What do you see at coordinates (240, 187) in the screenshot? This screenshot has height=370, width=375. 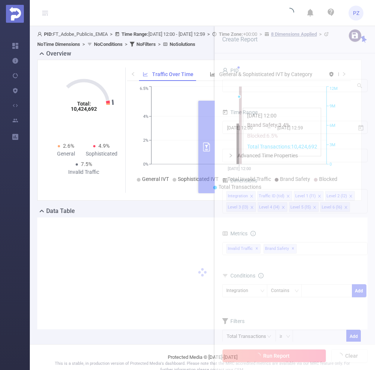 I see `span: Total Transactions` at bounding box center [240, 187].